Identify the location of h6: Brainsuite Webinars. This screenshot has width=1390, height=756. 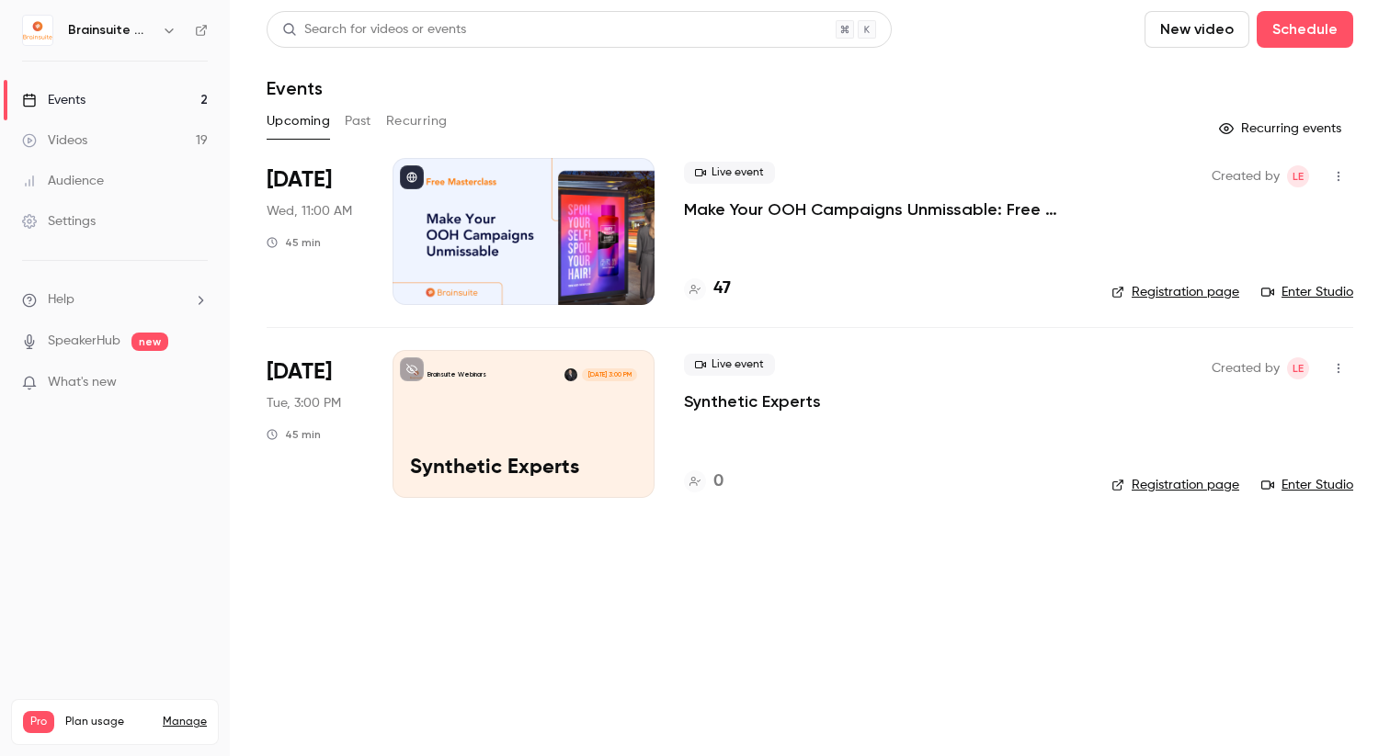
(111, 30).